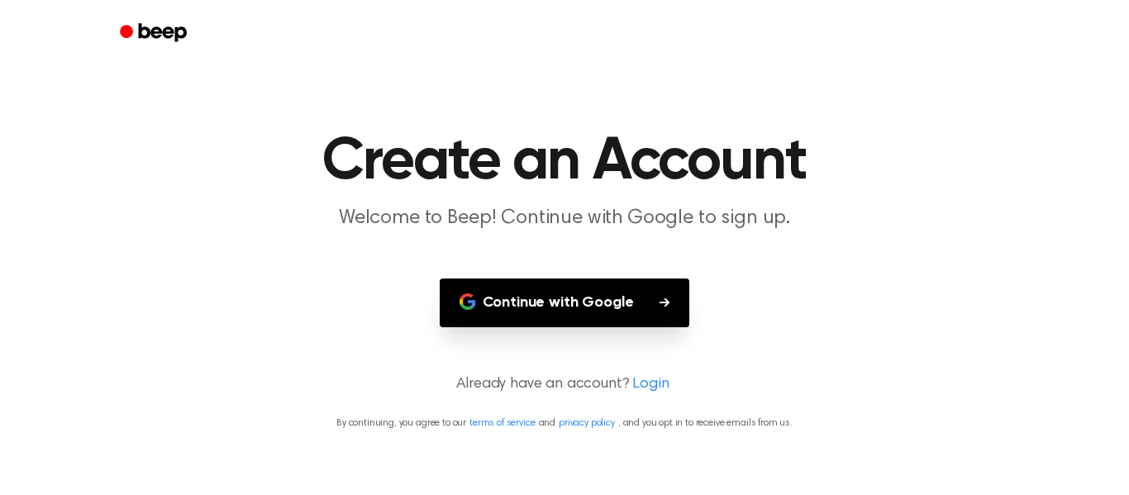  I want to click on p: By continuing, you agree to our and , and you opt in to receive emails from us., so click(565, 423).